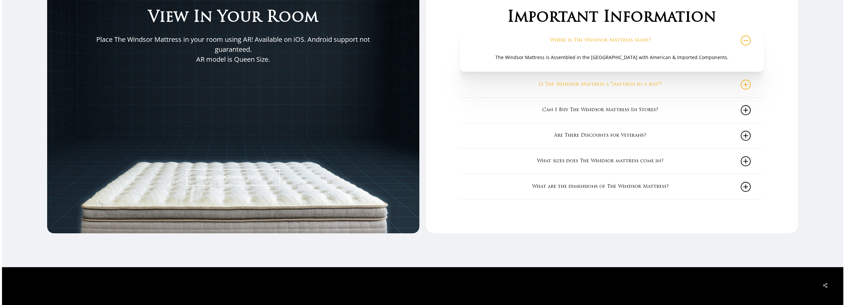 Image resolution: width=845 pixels, height=305 pixels. What do you see at coordinates (612, 161) in the screenshot?
I see `a: What sizes does The Windsor mattress come in?` at bounding box center [612, 161].